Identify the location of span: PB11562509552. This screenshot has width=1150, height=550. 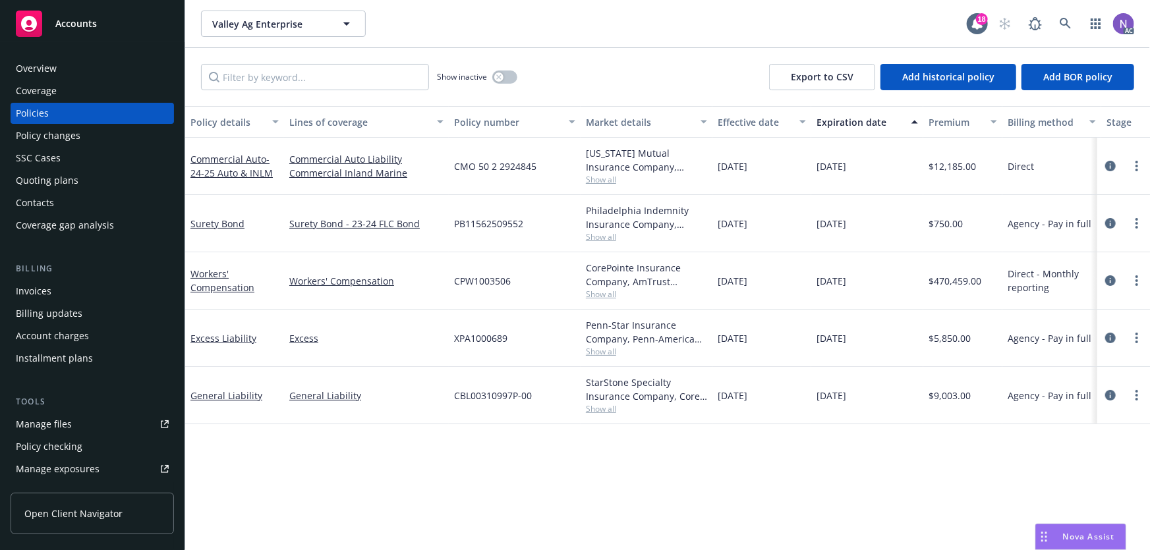
(488, 223).